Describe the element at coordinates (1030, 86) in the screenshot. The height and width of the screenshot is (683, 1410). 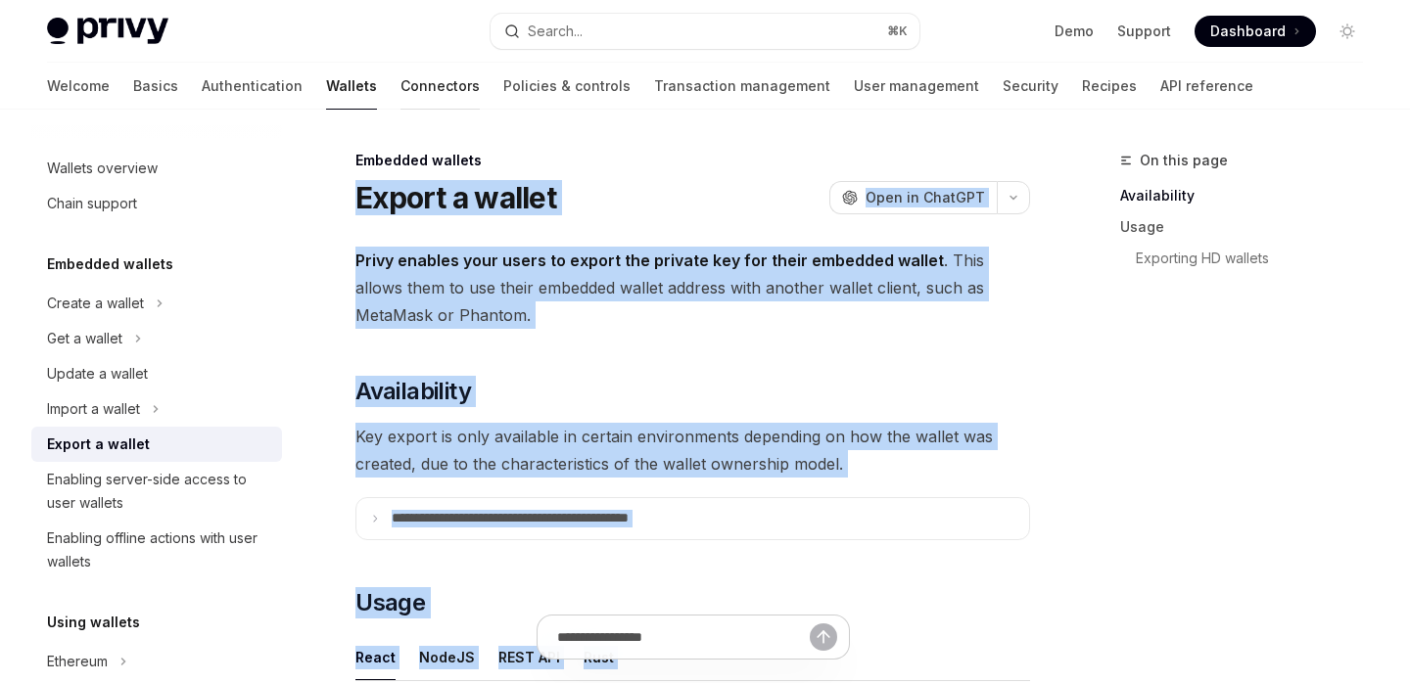
I see `a: Security` at that location.